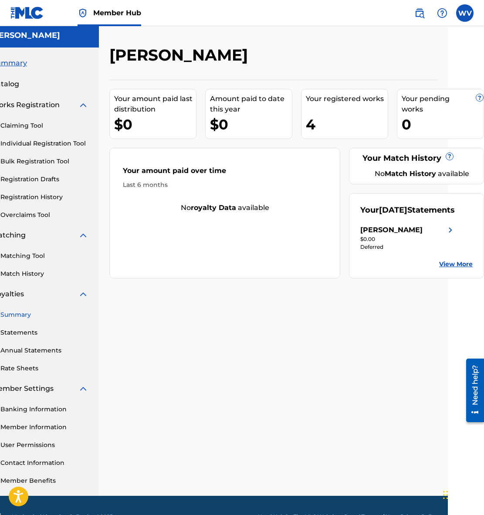 This screenshot has height=515, width=484. Describe the element at coordinates (44, 463) in the screenshot. I see `a: Contact Information` at that location.